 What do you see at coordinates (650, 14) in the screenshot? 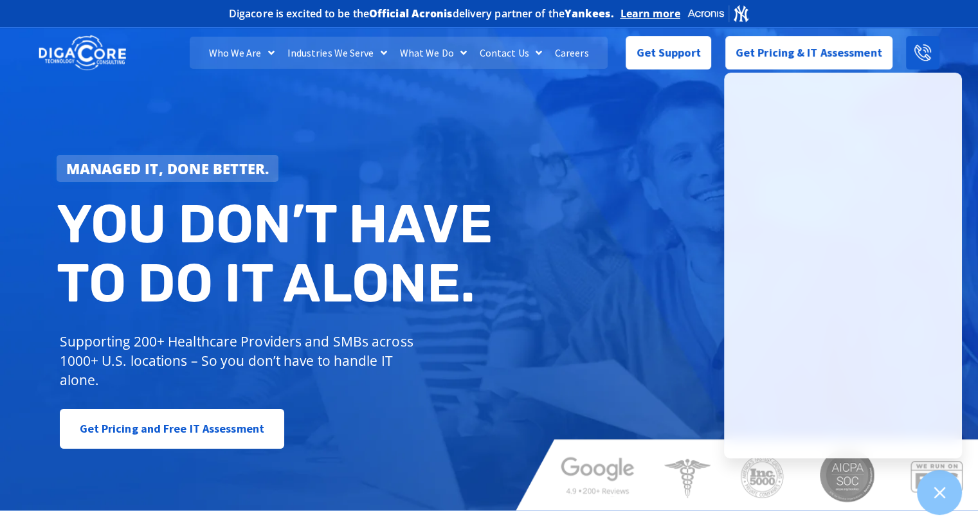
I see `span: Learn more` at bounding box center [650, 14].